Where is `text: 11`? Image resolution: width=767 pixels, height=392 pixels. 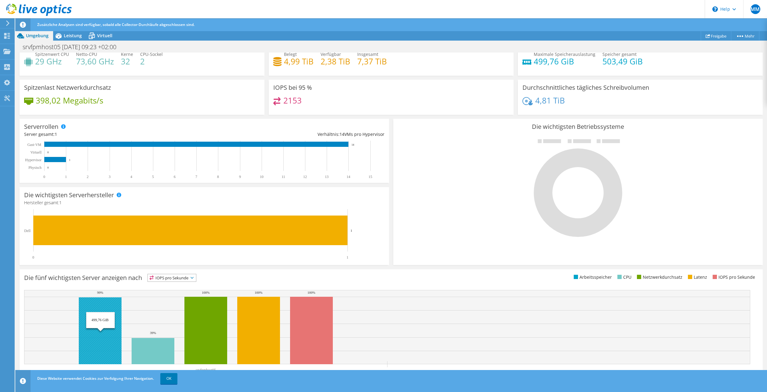 text: 11 is located at coordinates (283, 177).